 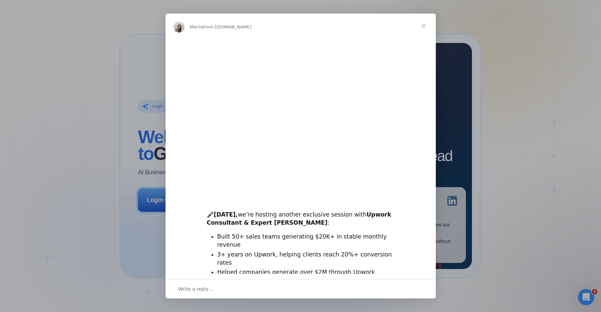 What do you see at coordinates (306, 241) in the screenshot?
I see `li: Built 50+ sales teams generating $20K+ in stable monthly revenue` at bounding box center [306, 241].